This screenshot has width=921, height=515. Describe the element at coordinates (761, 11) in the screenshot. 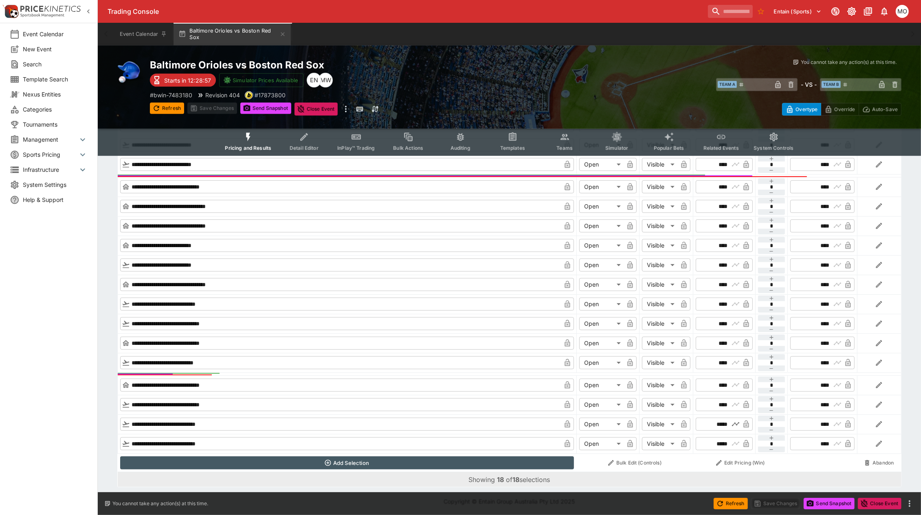

I see `button: No Bookmarks` at that location.